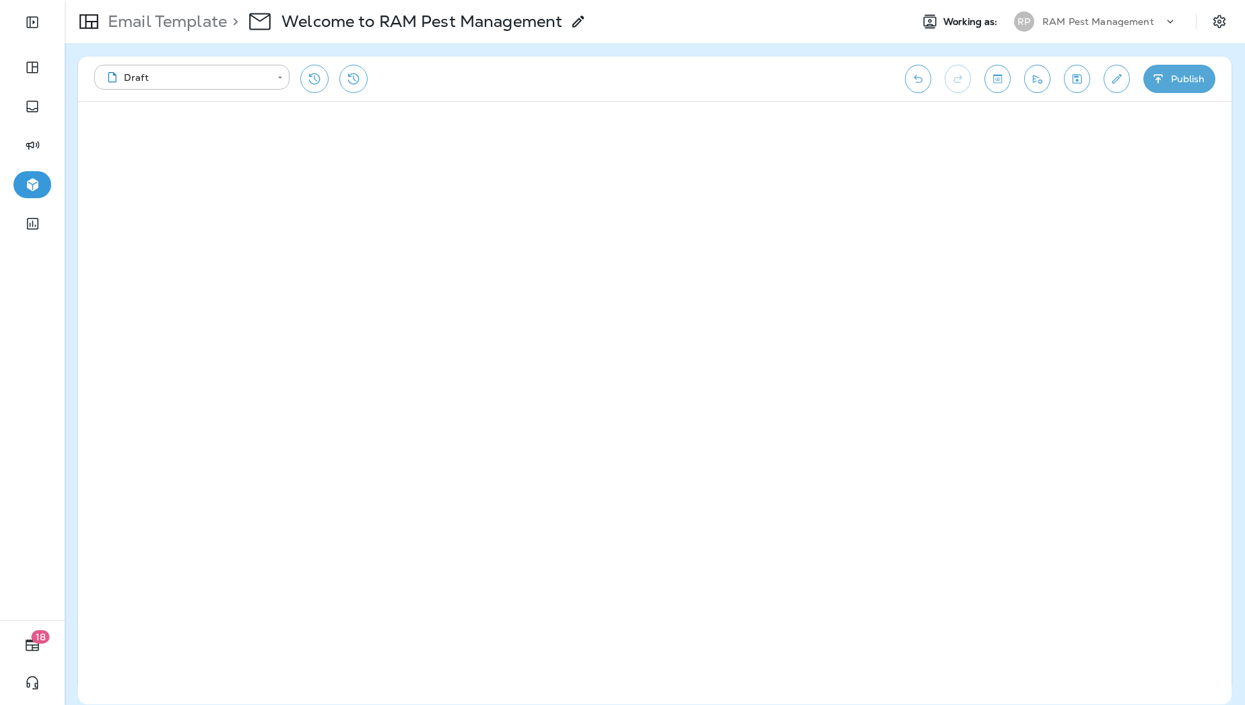  I want to click on button: Expand Sidebar, so click(32, 22).